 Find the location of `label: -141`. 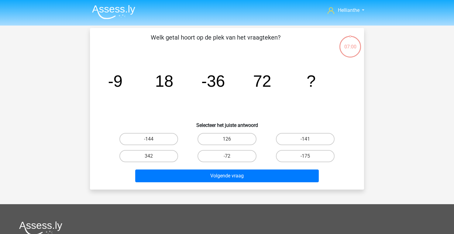

label: -141 is located at coordinates (305, 139).